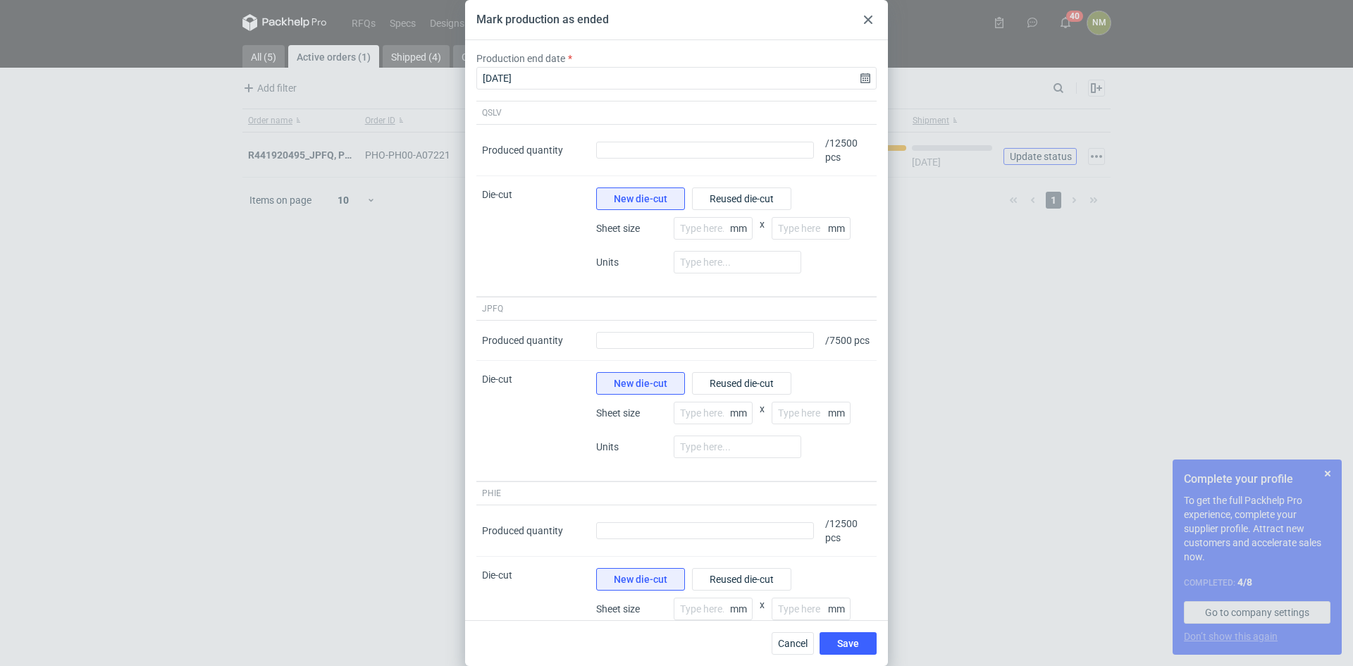  What do you see at coordinates (848, 643) in the screenshot?
I see `span: Save` at bounding box center [848, 643].